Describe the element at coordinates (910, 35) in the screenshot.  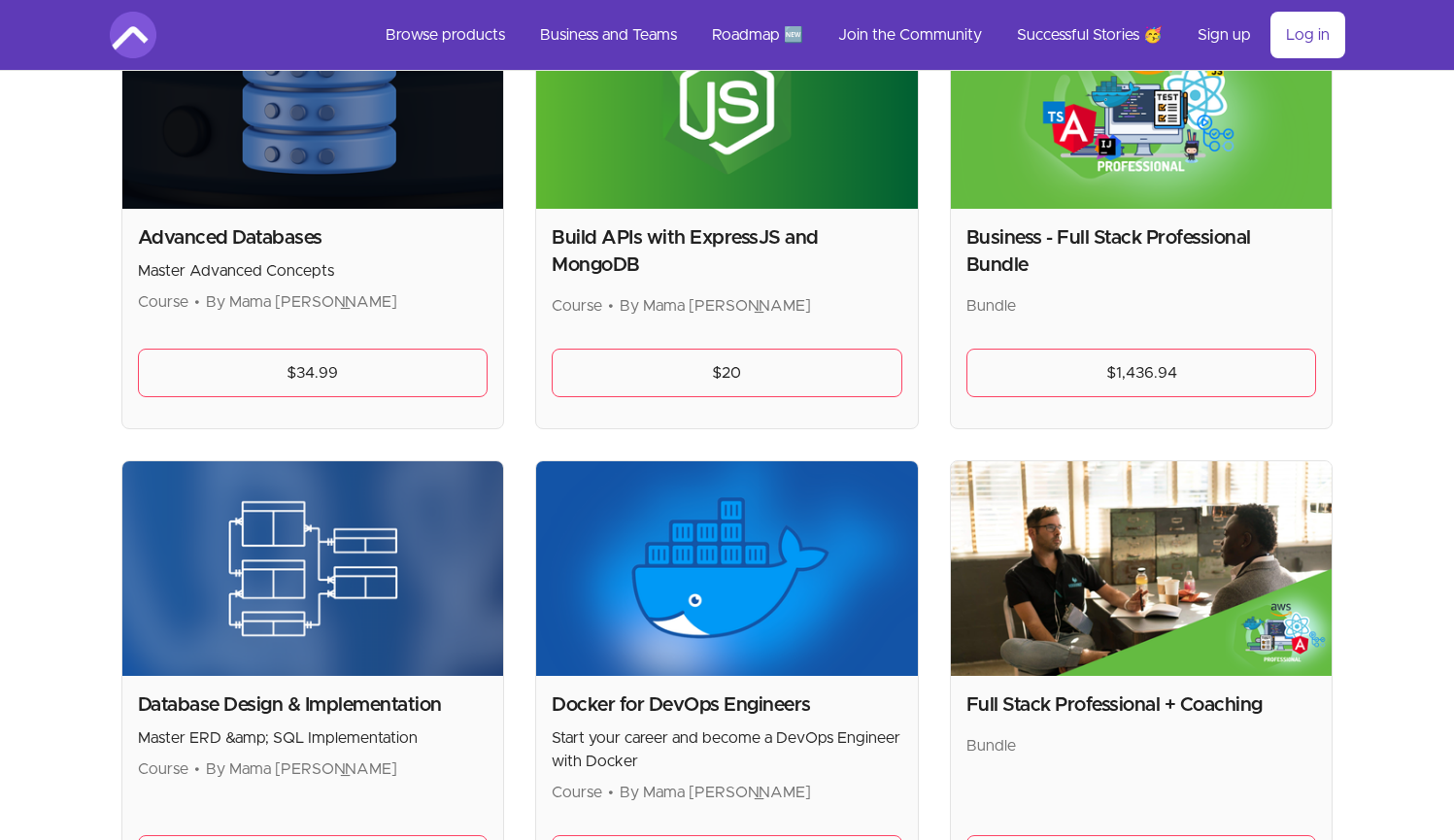
I see `a: Join the Community` at that location.